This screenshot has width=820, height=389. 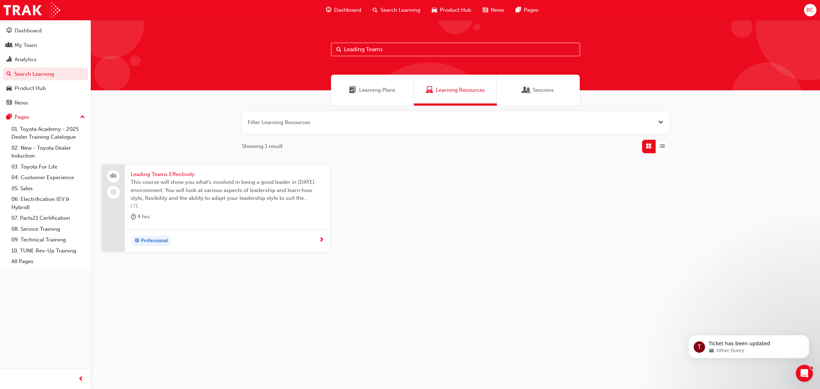 What do you see at coordinates (321, 240) in the screenshot?
I see `span: next-icon` at bounding box center [321, 240].